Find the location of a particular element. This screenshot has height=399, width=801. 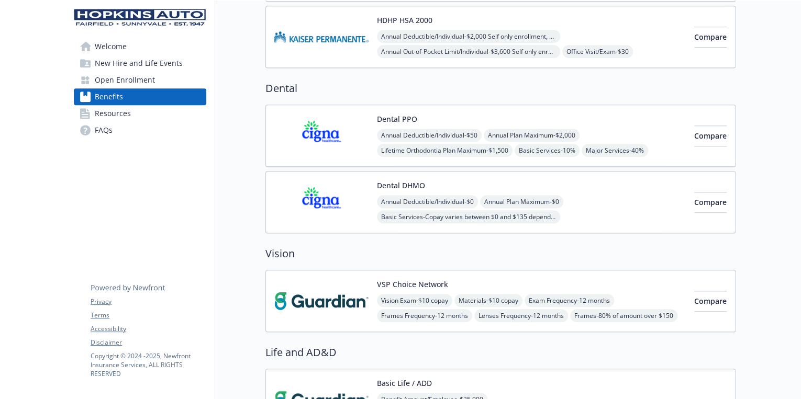

button: Dental PPO is located at coordinates (397, 119).